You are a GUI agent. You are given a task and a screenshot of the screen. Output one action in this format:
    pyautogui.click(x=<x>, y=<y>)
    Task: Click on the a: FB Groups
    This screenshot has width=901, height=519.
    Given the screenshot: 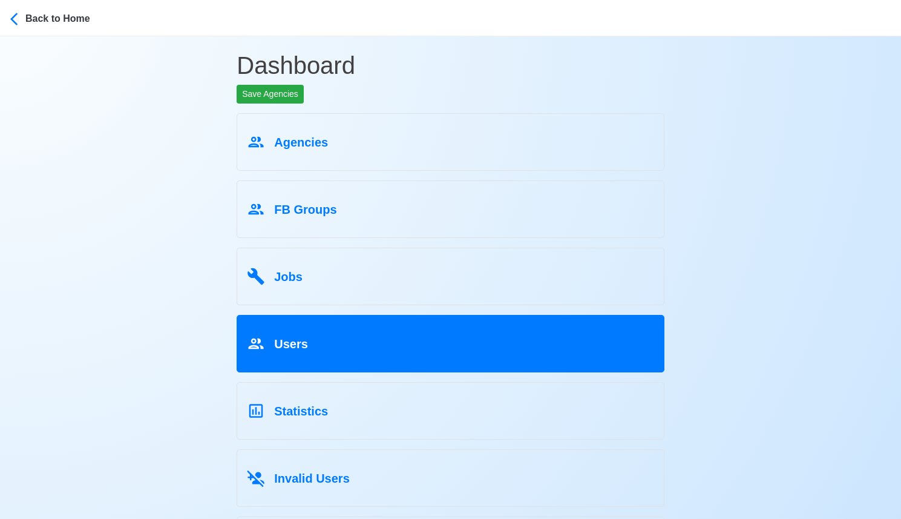 What is the action you would take?
    pyautogui.click(x=450, y=209)
    